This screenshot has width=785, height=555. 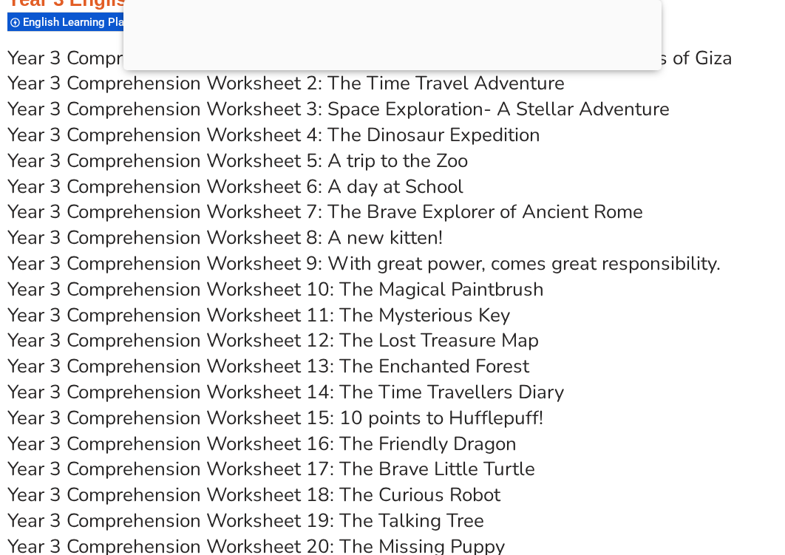 I want to click on a: Year 3 Comprehension Worksheet 14: The Time Travellers Diary, so click(x=285, y=392).